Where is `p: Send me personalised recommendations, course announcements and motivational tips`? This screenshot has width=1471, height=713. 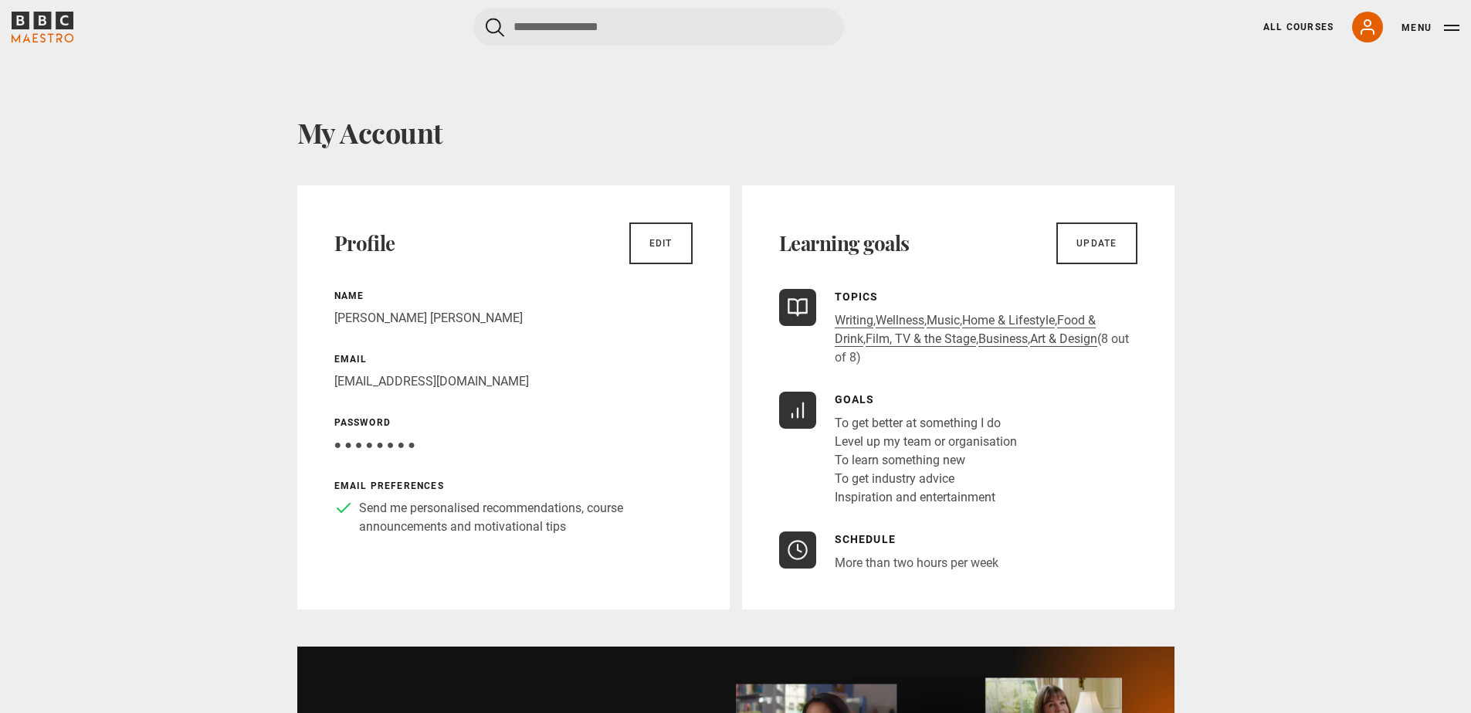 p: Send me personalised recommendations, course announcements and motivational tips is located at coordinates (526, 517).